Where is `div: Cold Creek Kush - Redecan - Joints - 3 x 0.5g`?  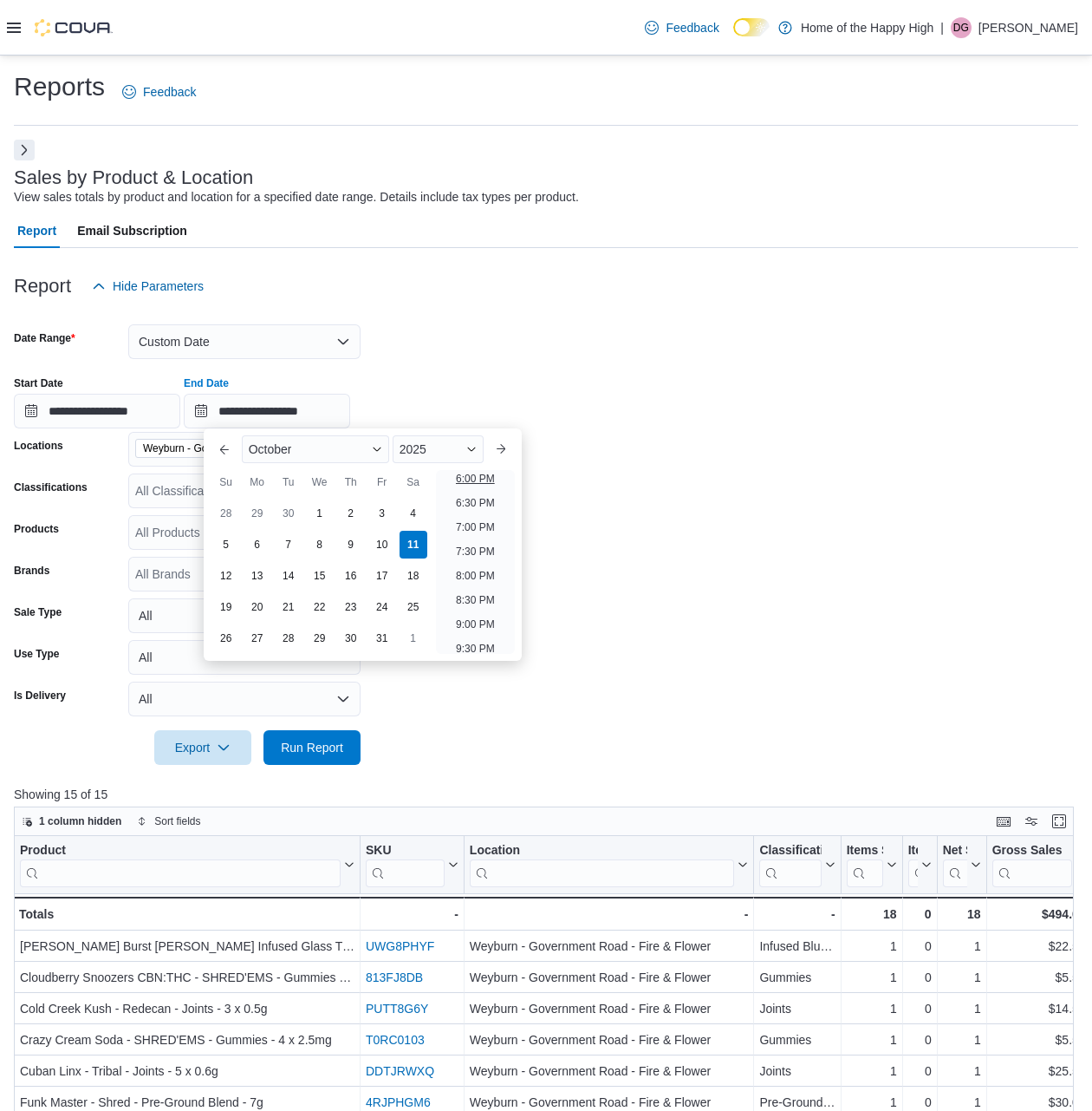 div: Cold Creek Kush - Redecan - Joints - 3 x 0.5g is located at coordinates (187, 1009).